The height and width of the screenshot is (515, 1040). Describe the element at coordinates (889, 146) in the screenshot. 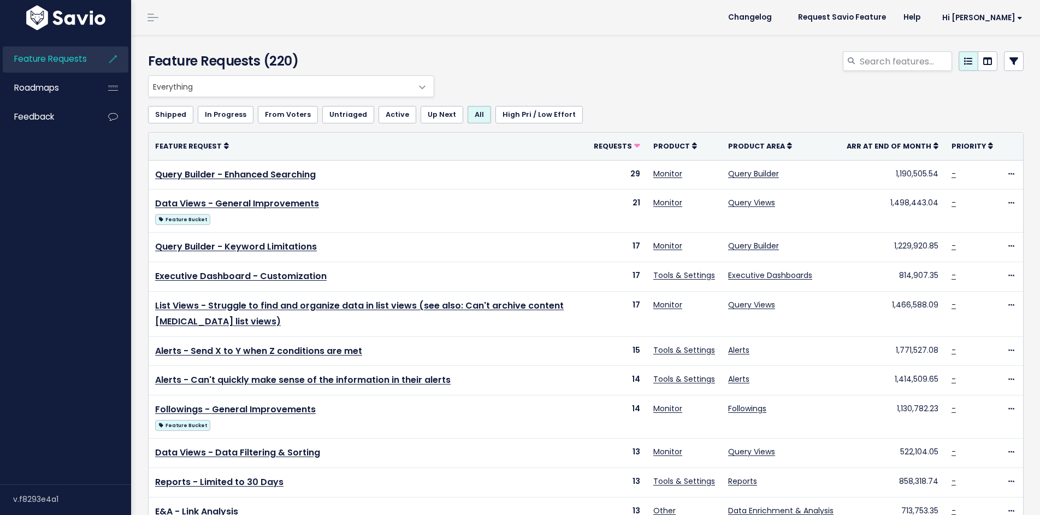

I see `span: ARR at End of Month` at that location.